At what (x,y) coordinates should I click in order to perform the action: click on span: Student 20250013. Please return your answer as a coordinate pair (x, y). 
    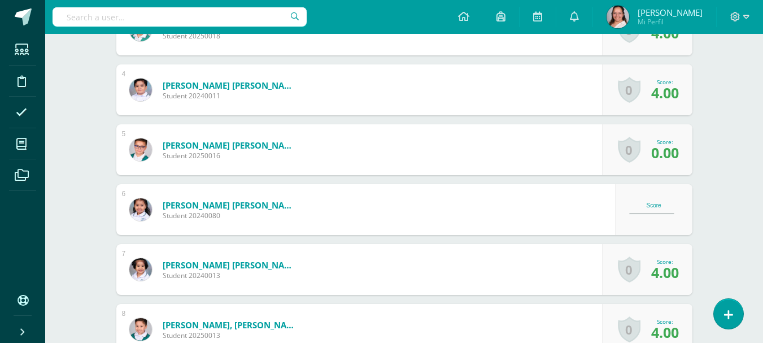
    Looking at the image, I should click on (230, 335).